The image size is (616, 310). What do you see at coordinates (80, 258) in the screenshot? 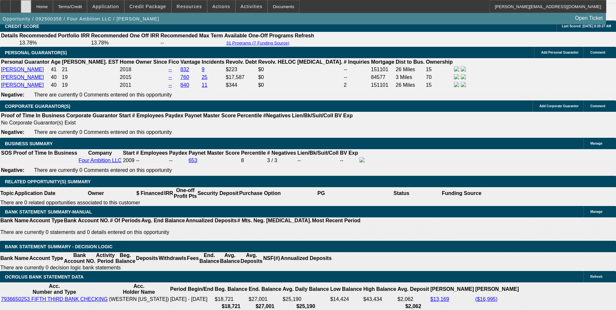
I see `th: Bank Account NO.` at bounding box center [80, 258].